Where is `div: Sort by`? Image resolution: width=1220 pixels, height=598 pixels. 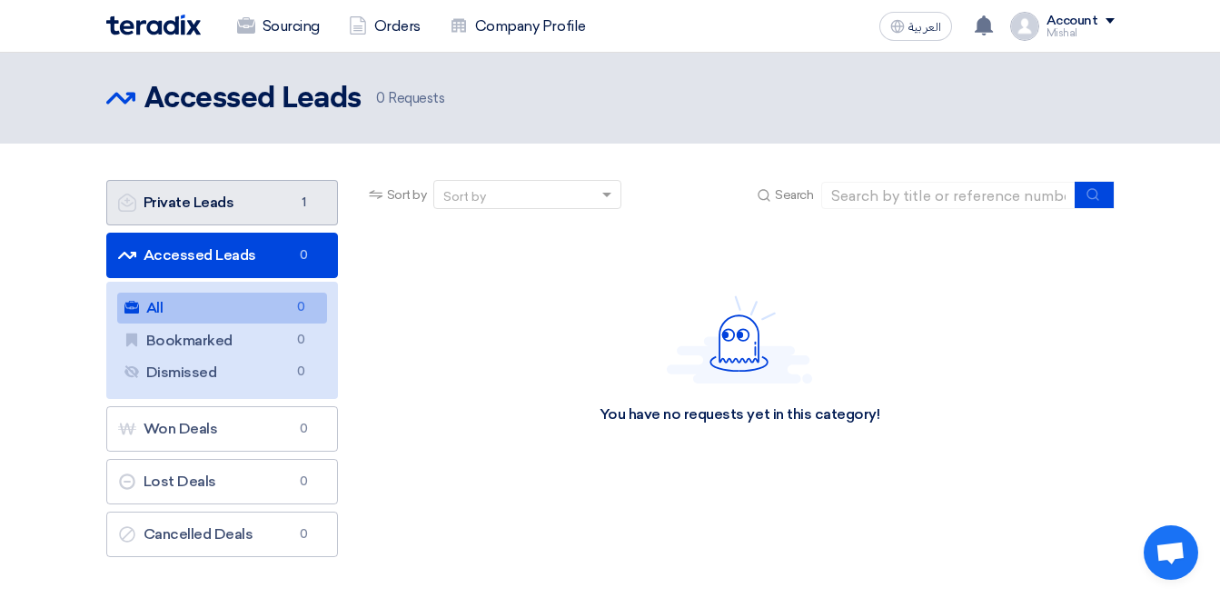 div: Sort by is located at coordinates (464, 196).